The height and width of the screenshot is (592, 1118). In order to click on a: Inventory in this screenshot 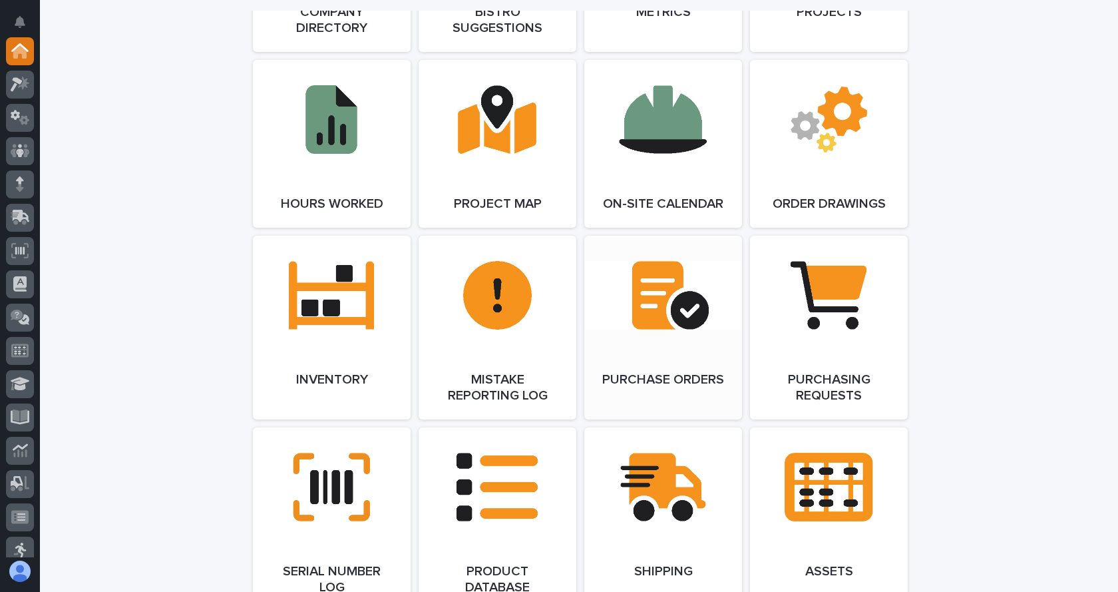, I will do `click(331, 327)`.